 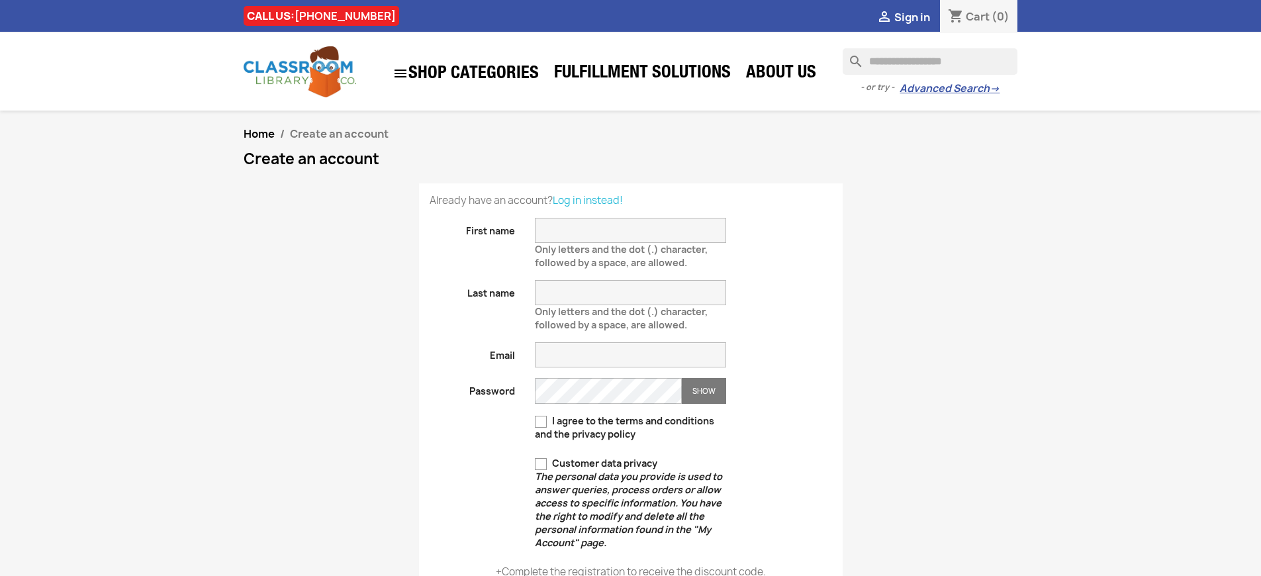 I want to click on input: Search, so click(x=930, y=62).